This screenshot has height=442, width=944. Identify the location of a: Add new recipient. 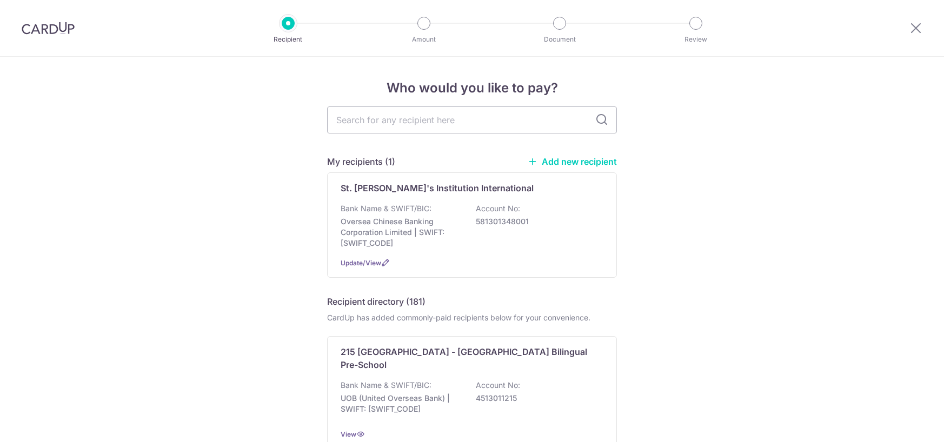
(572, 162).